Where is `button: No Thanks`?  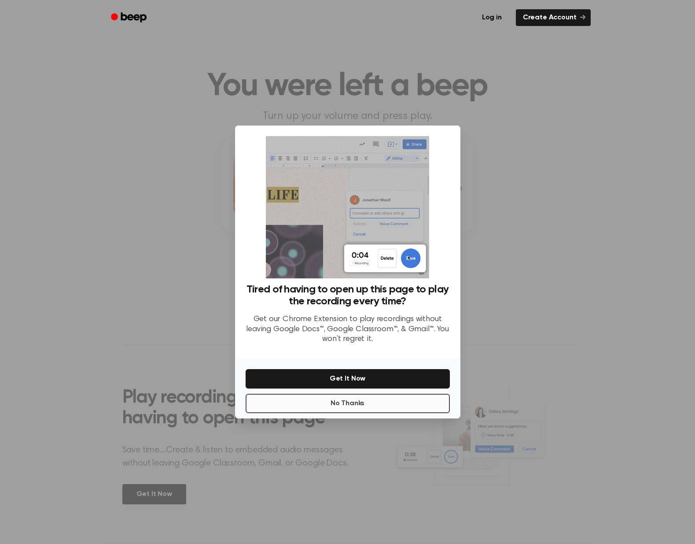 button: No Thanks is located at coordinates (348, 403).